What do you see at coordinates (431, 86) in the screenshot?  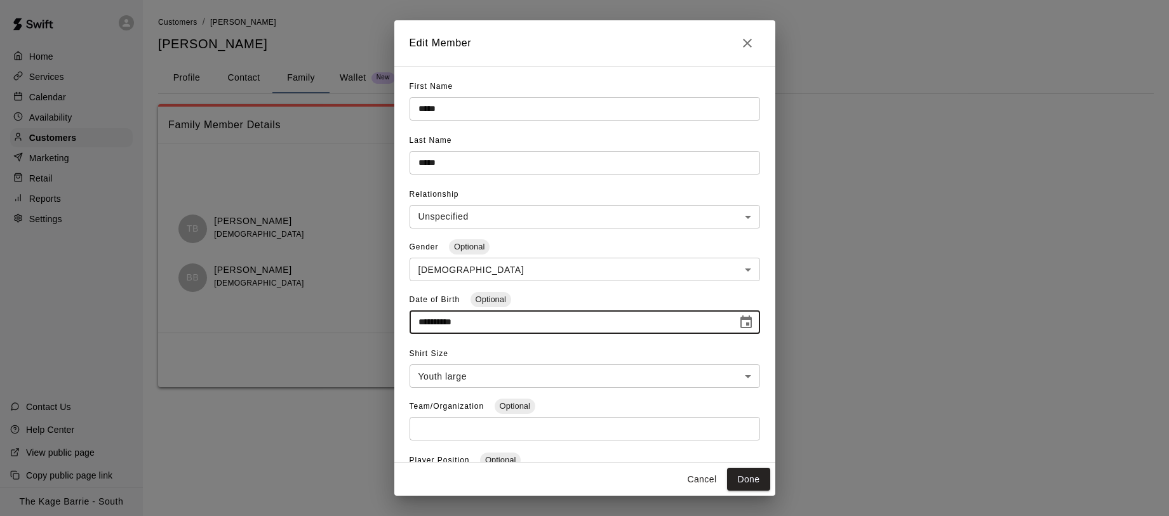 I see `span: First Name` at bounding box center [431, 86].